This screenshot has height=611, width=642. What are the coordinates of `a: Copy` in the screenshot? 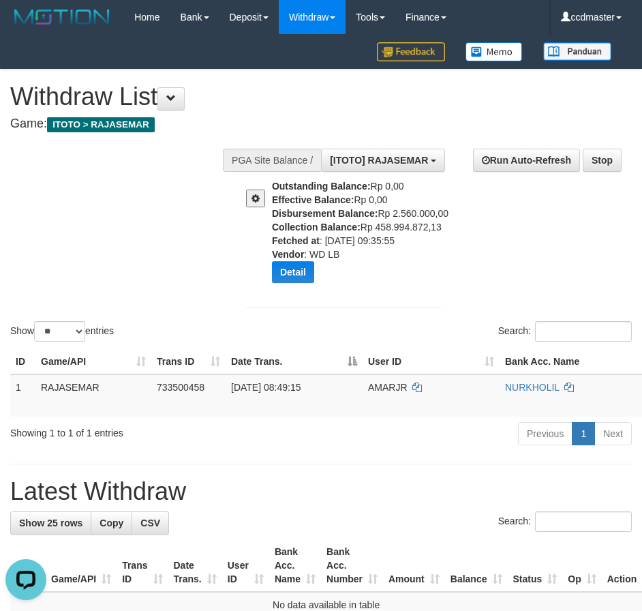 It's located at (111, 523).